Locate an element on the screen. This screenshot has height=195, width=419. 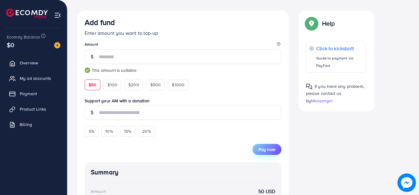
p: Help is located at coordinates (329, 23).